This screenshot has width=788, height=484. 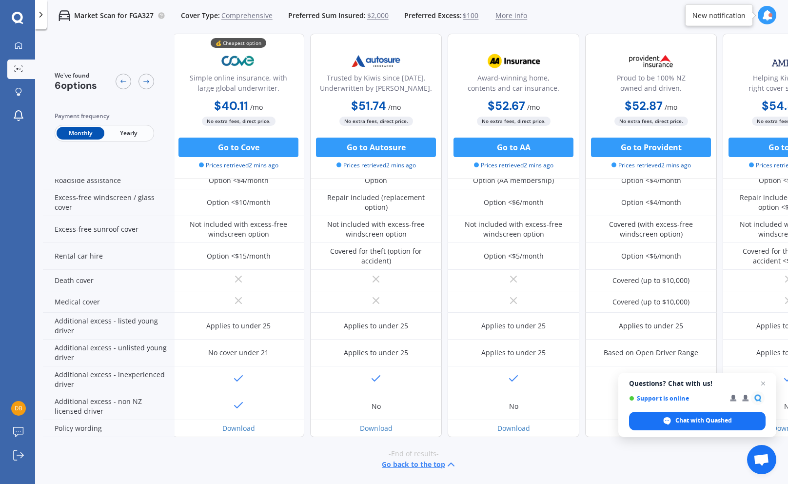 What do you see at coordinates (514, 256) in the screenshot?
I see `div: Option <$5/month` at bounding box center [514, 256].